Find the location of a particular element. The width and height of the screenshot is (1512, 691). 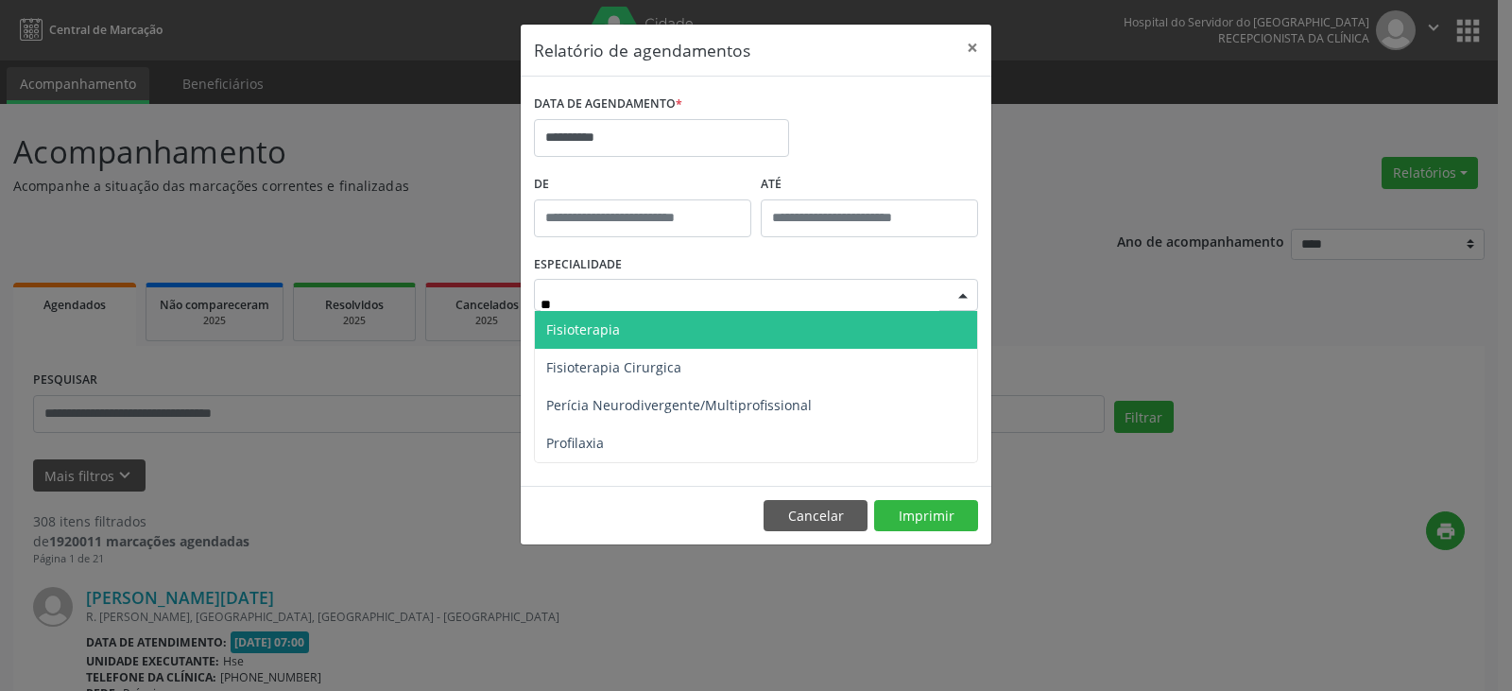

button: Imprimir is located at coordinates (926, 516).